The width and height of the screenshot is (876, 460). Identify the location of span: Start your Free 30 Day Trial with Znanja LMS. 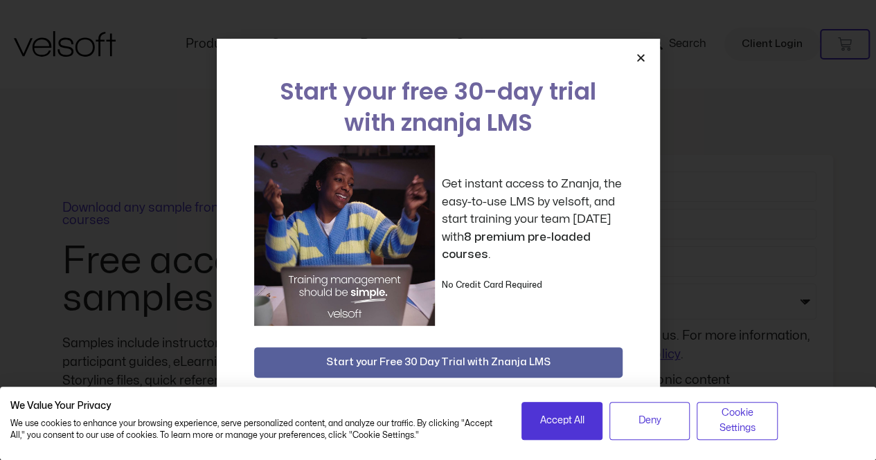
(438, 363).